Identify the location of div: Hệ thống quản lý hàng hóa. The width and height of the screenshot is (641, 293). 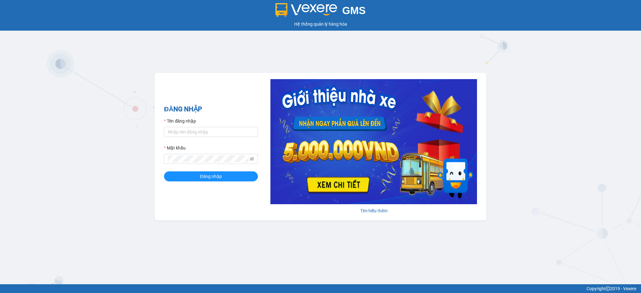
(320, 24).